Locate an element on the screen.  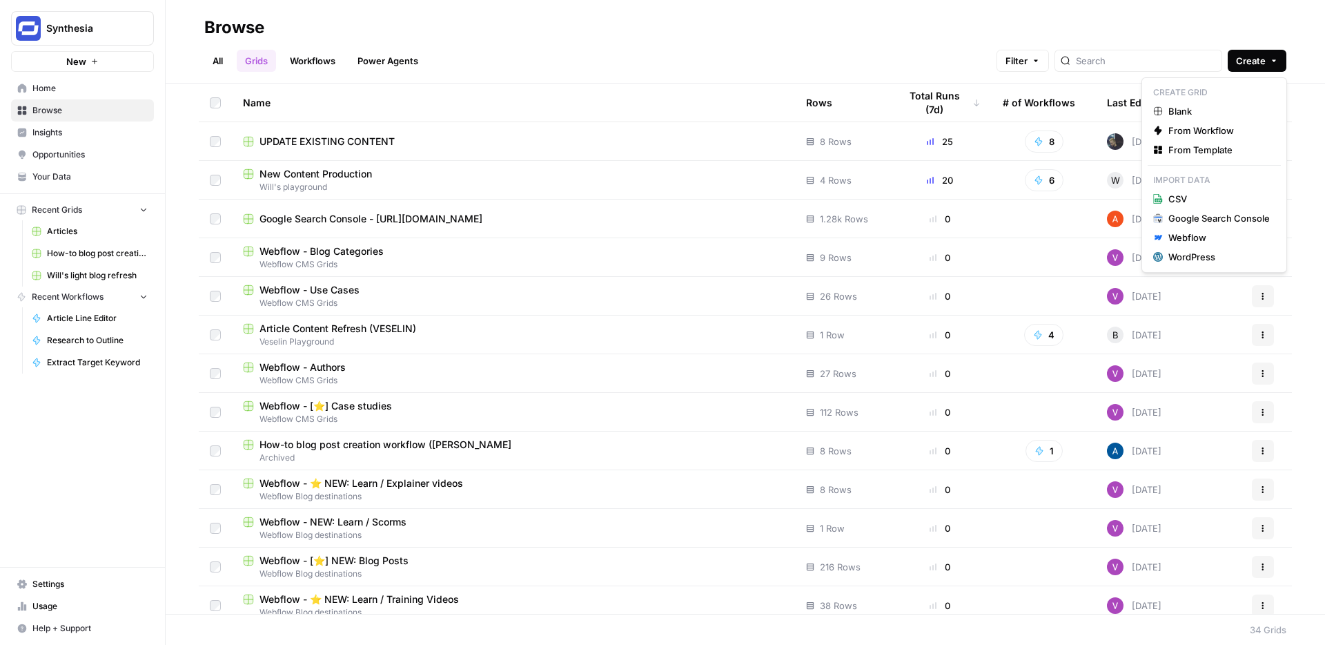
a: Article Content Refresh (VESELIN)Veselin Playground is located at coordinates (513, 335).